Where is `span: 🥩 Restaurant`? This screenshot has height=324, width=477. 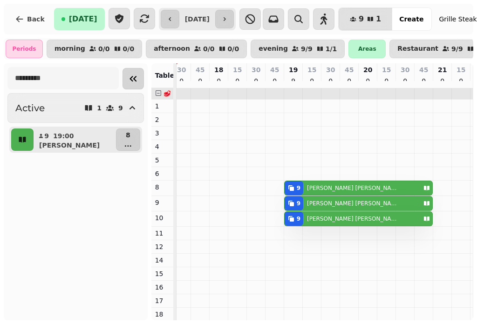
span: 🥩 Restaurant is located at coordinates (189, 94).